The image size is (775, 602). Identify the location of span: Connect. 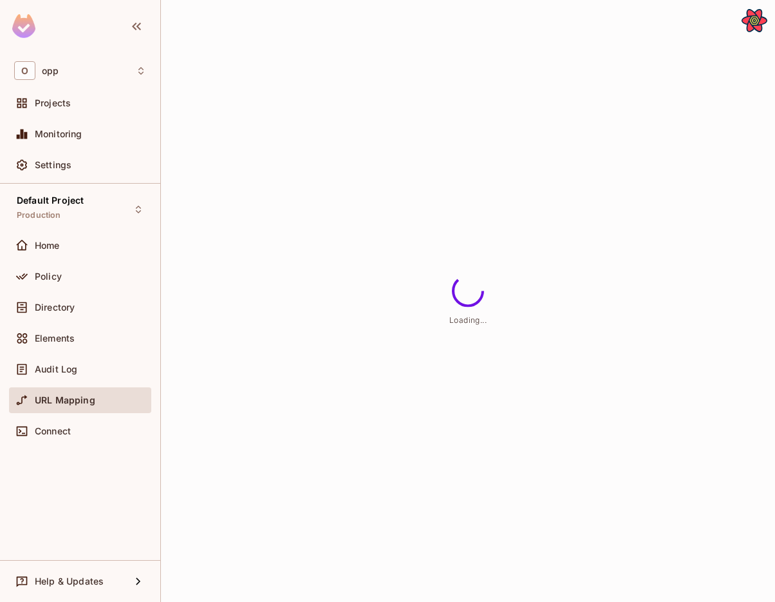
(53, 431).